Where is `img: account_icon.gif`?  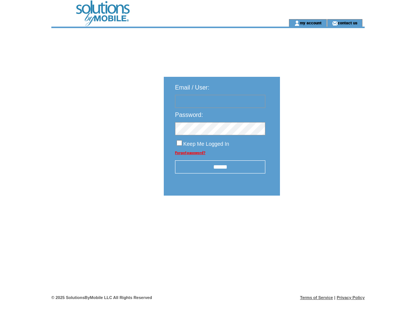 img: account_icon.gif is located at coordinates (297, 23).